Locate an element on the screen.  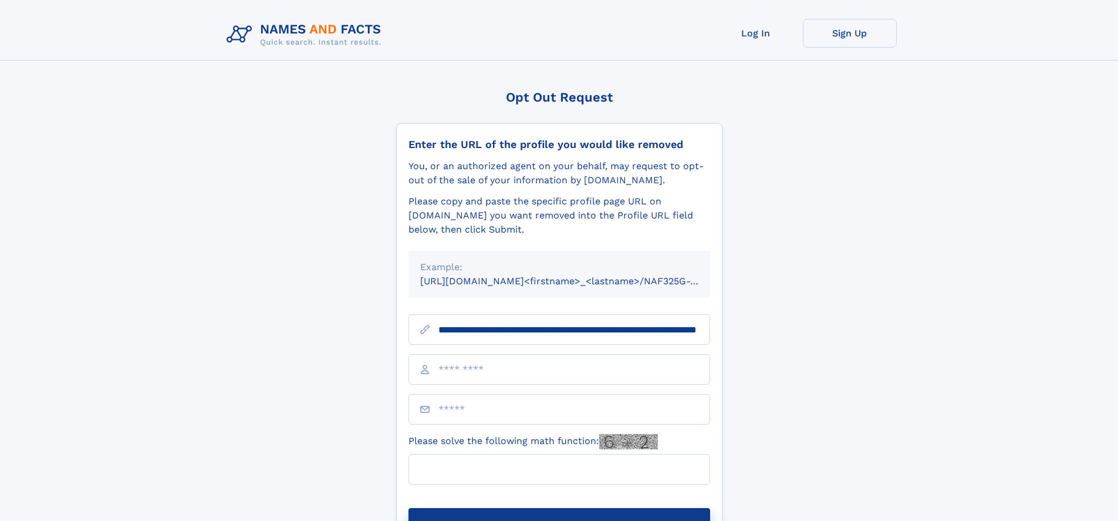
div: You, or an authorized agent on your behalf, may request to opt-out of the sale of your informatio... is located at coordinates (560, 173).